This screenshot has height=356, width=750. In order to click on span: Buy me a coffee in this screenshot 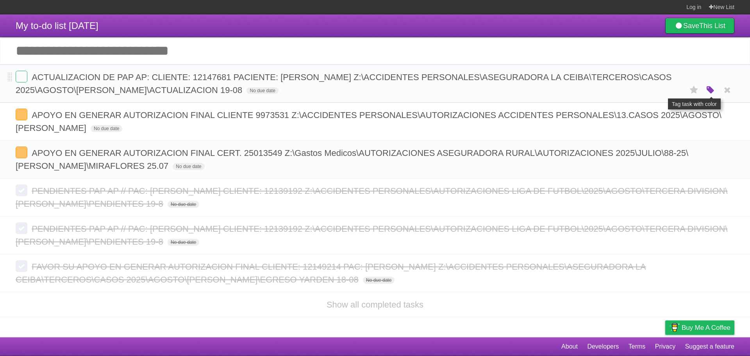, I will do `click(706, 328)`.